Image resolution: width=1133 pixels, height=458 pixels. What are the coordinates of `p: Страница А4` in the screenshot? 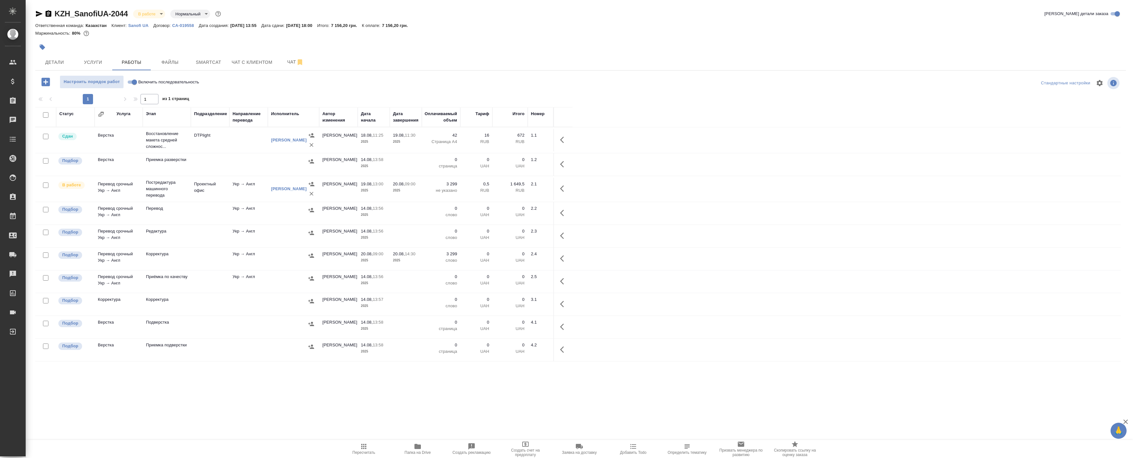 It's located at (441, 142).